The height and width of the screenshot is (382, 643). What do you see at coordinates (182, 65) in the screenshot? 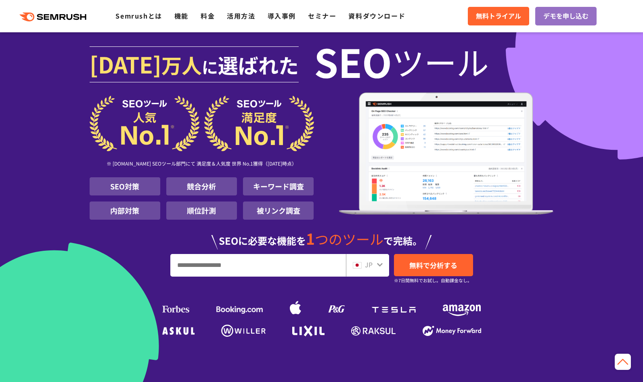
I see `span: 万人` at bounding box center [182, 65].